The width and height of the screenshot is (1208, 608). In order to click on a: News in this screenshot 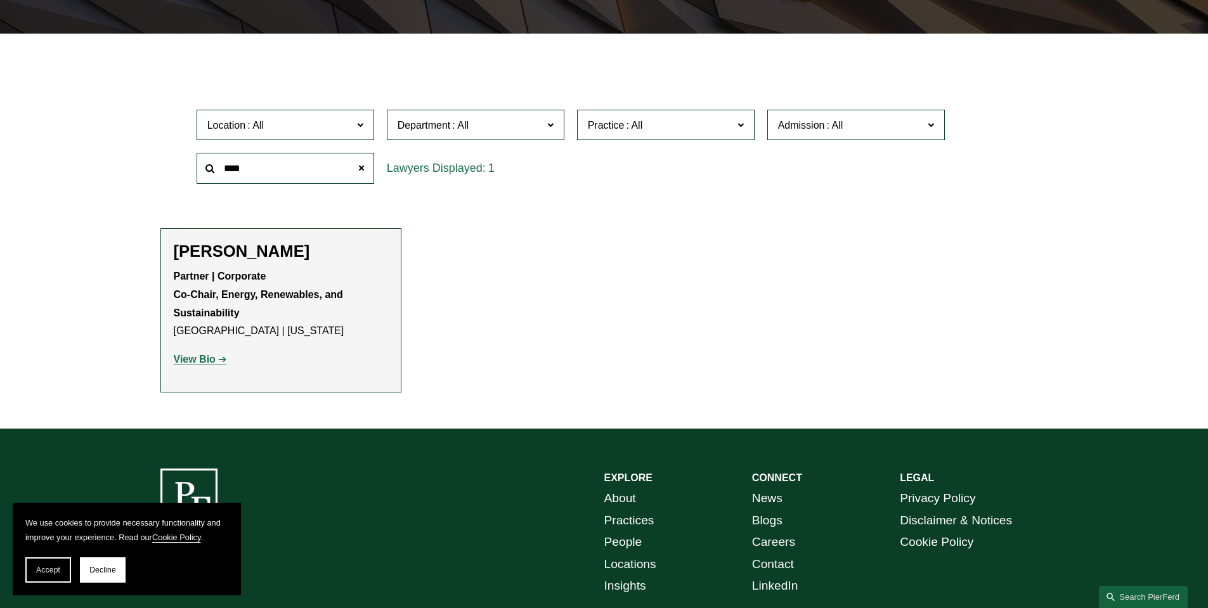, I will do `click(767, 498)`.